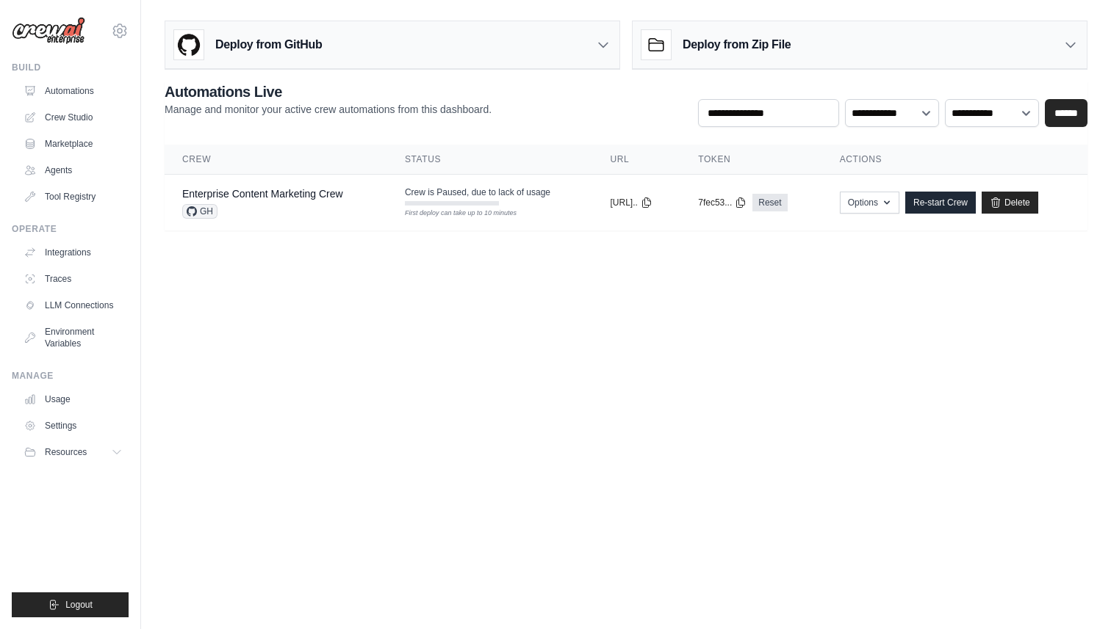  Describe the element at coordinates (73, 118) in the screenshot. I see `a: Crew Studio` at that location.